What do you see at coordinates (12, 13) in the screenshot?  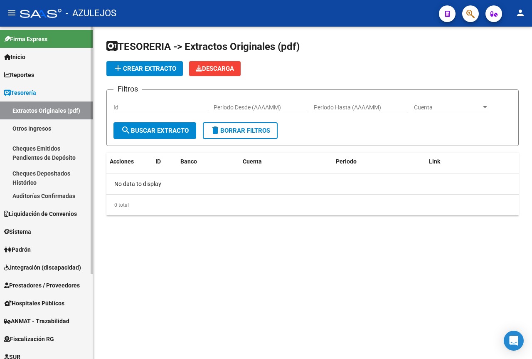 I see `mat-icon: menu` at bounding box center [12, 13].